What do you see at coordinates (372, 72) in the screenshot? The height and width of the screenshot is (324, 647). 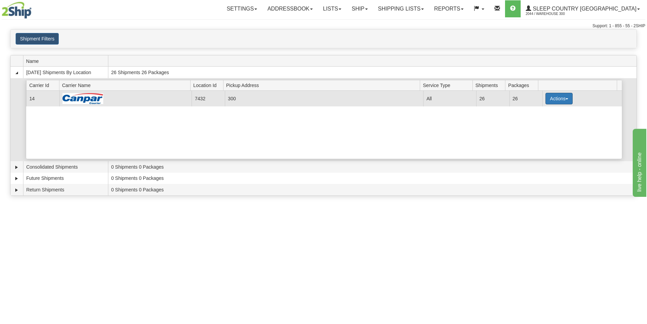 I see `td: 26 Shipments 26 Packages` at bounding box center [372, 72].